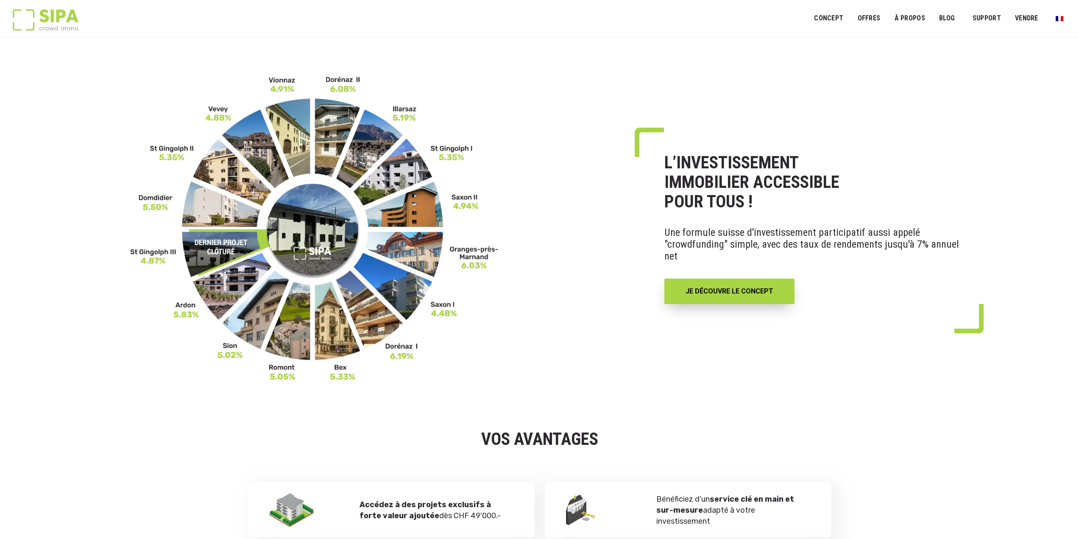 This screenshot has height=539, width=1079. What do you see at coordinates (425, 510) in the screenshot?
I see `strong: Accédez à des projets exclusifs à forte valeur ajoutée` at bounding box center [425, 510].